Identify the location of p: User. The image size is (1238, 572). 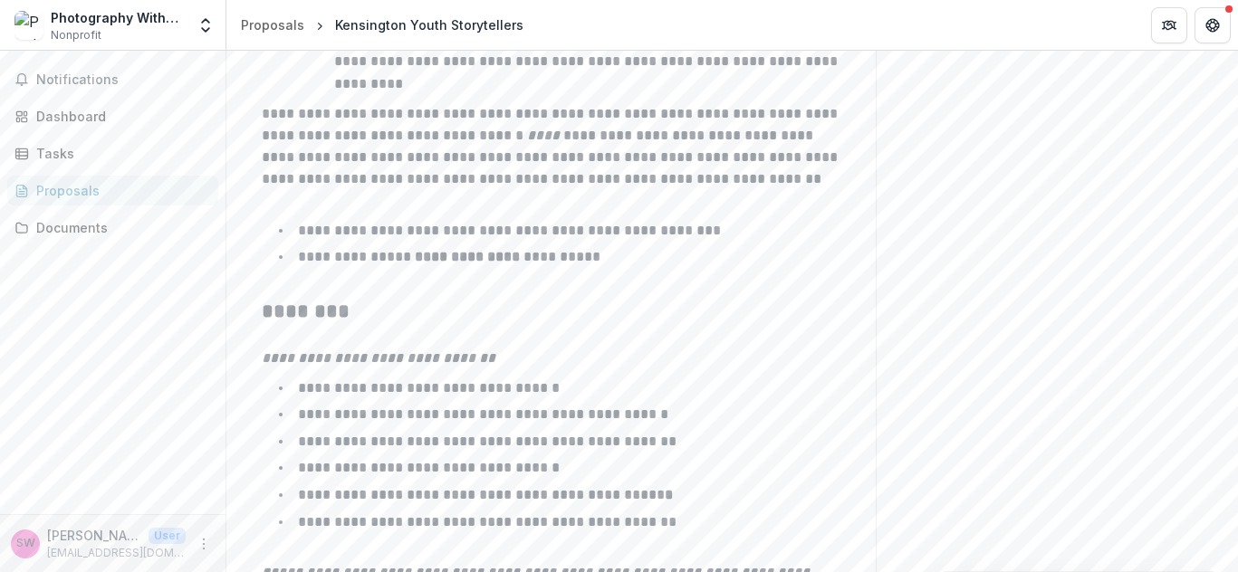
(167, 536).